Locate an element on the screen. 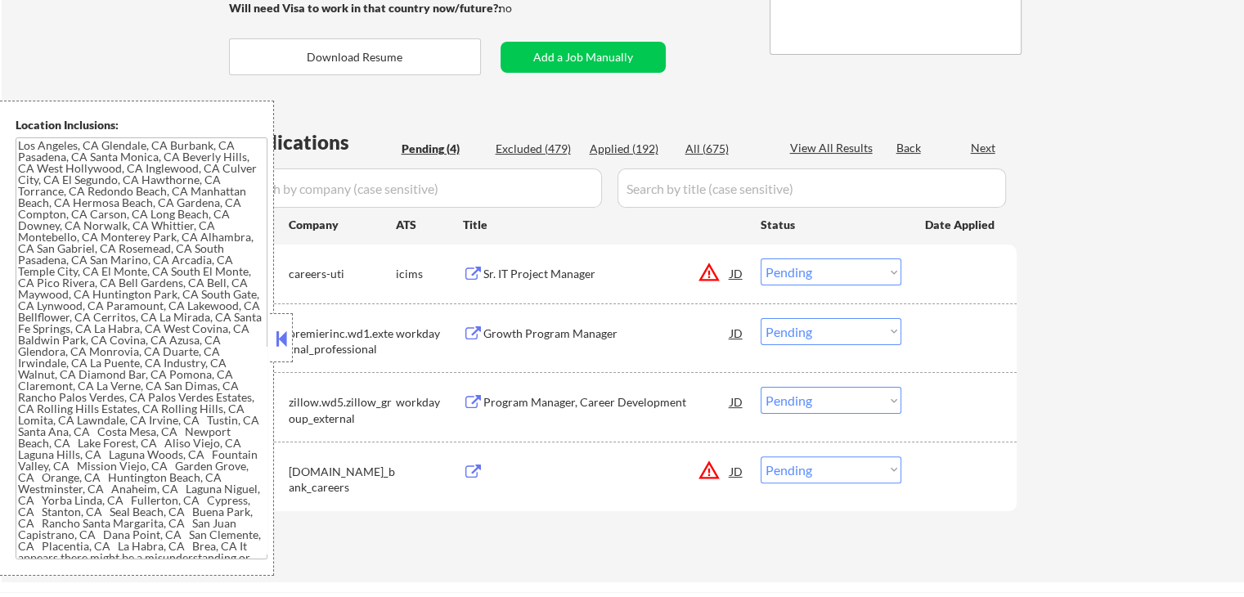 The width and height of the screenshot is (1244, 597). div: Applications is located at coordinates (315, 142).